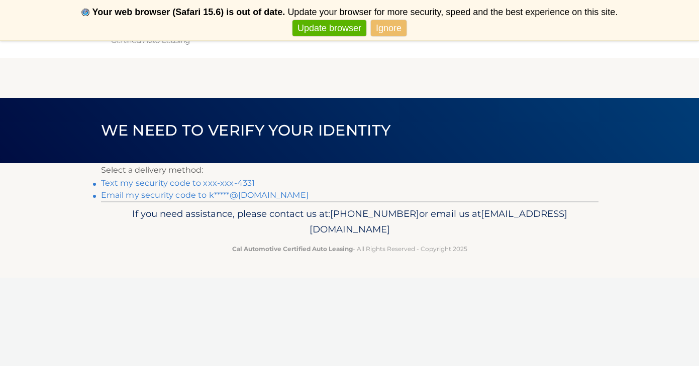 The height and width of the screenshot is (366, 699). What do you see at coordinates (189, 12) in the screenshot?
I see `b: Your web browser (Safari 15.6) is out of date.` at bounding box center [189, 12].